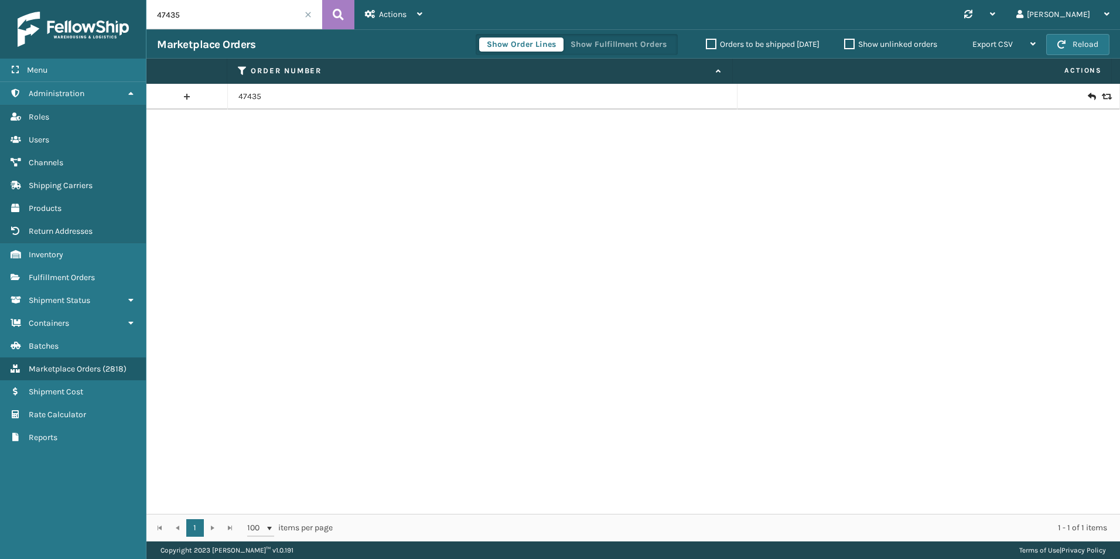 The height and width of the screenshot is (559, 1120). Describe the element at coordinates (256, 528) in the screenshot. I see `span: 100` at that location.